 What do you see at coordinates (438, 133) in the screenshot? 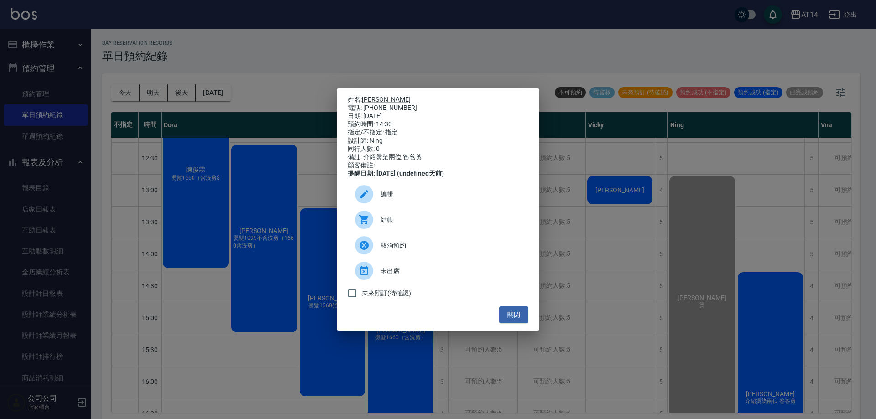
I see `div: 指定/不指定: 指定` at bounding box center [438, 133].